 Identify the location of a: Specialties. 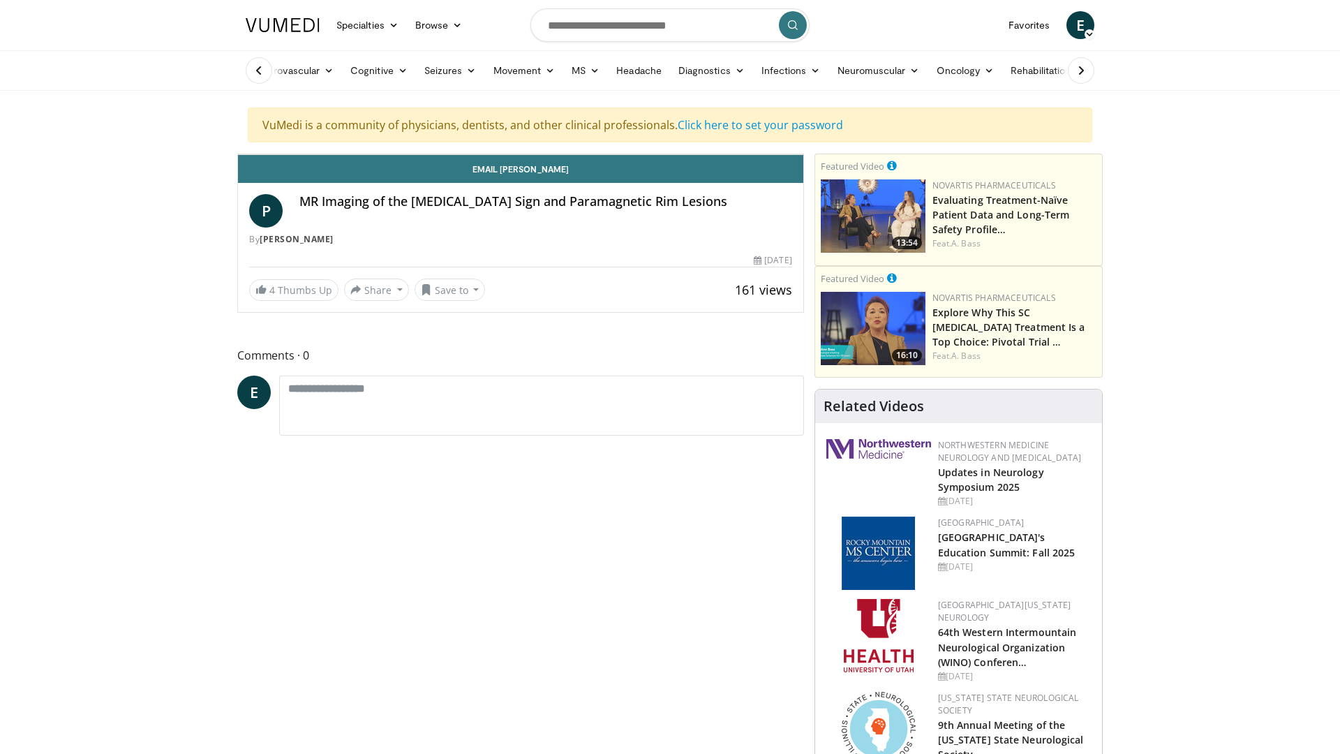
(367, 25).